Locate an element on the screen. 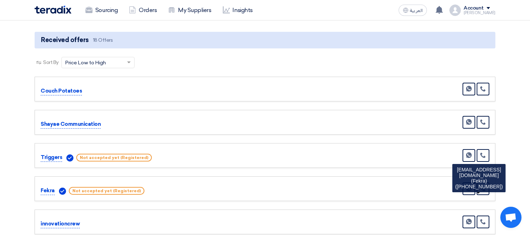 The image size is (530, 235). a: Open chat is located at coordinates (511, 217).